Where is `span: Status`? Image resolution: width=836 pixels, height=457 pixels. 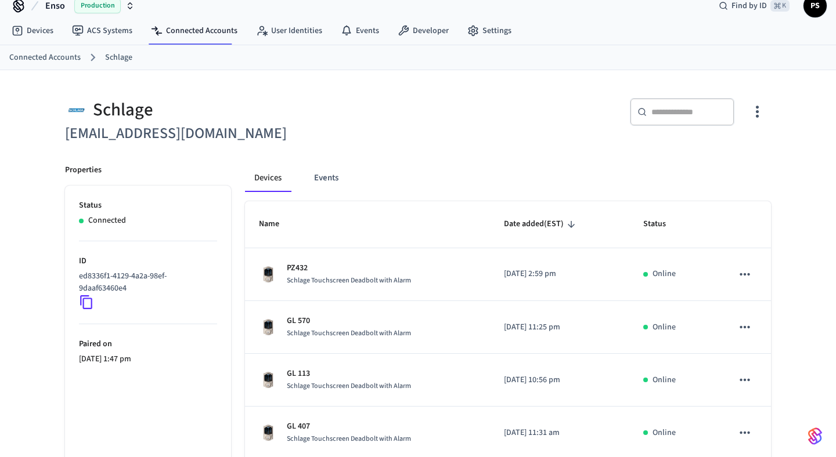
span: Status is located at coordinates (662, 224).